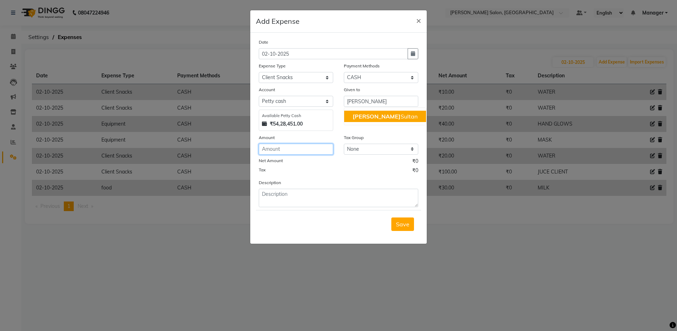 The height and width of the screenshot is (331, 677). What do you see at coordinates (296, 149) in the screenshot?
I see `input: Amount` at bounding box center [296, 149].